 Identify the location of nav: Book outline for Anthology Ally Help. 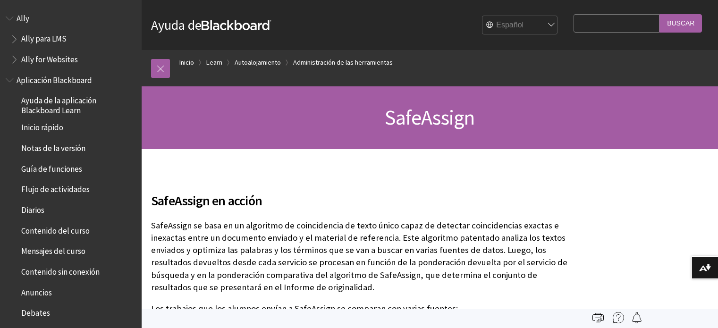
(71, 39).